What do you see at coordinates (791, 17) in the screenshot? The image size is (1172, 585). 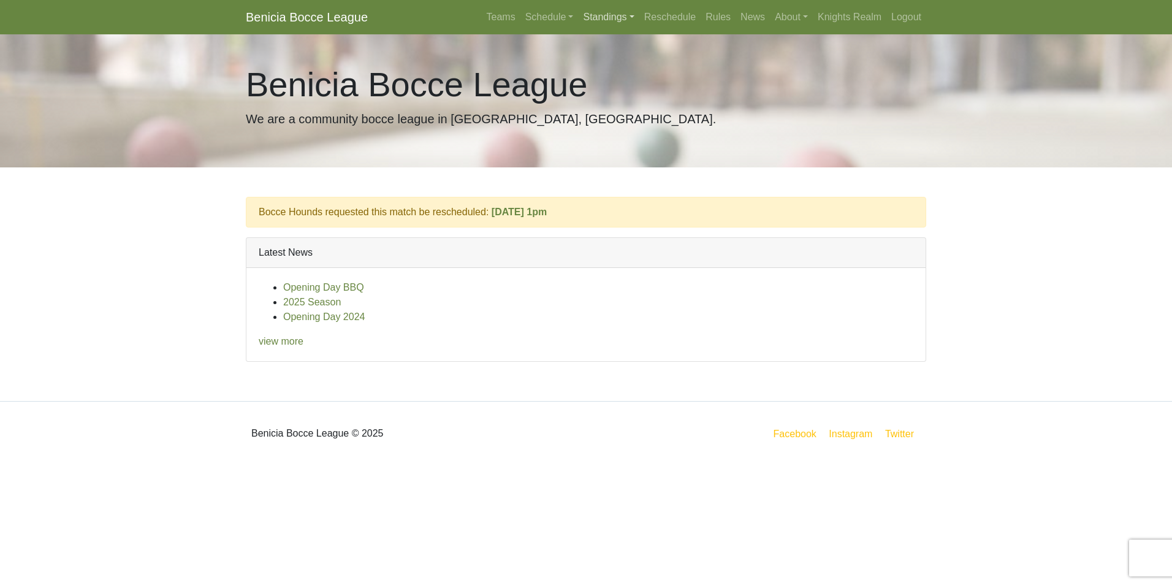 I see `a: About` at bounding box center [791, 17].